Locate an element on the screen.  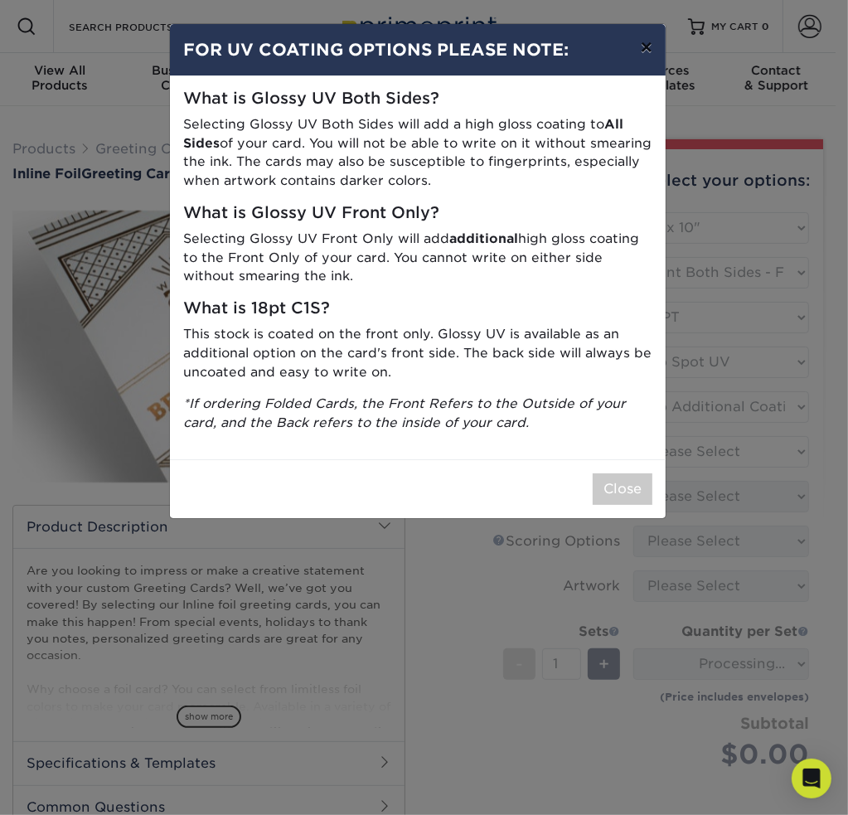
p: This stock is coated on the front only. Glossy UV is available as an additional option on the car... is located at coordinates (418, 353).